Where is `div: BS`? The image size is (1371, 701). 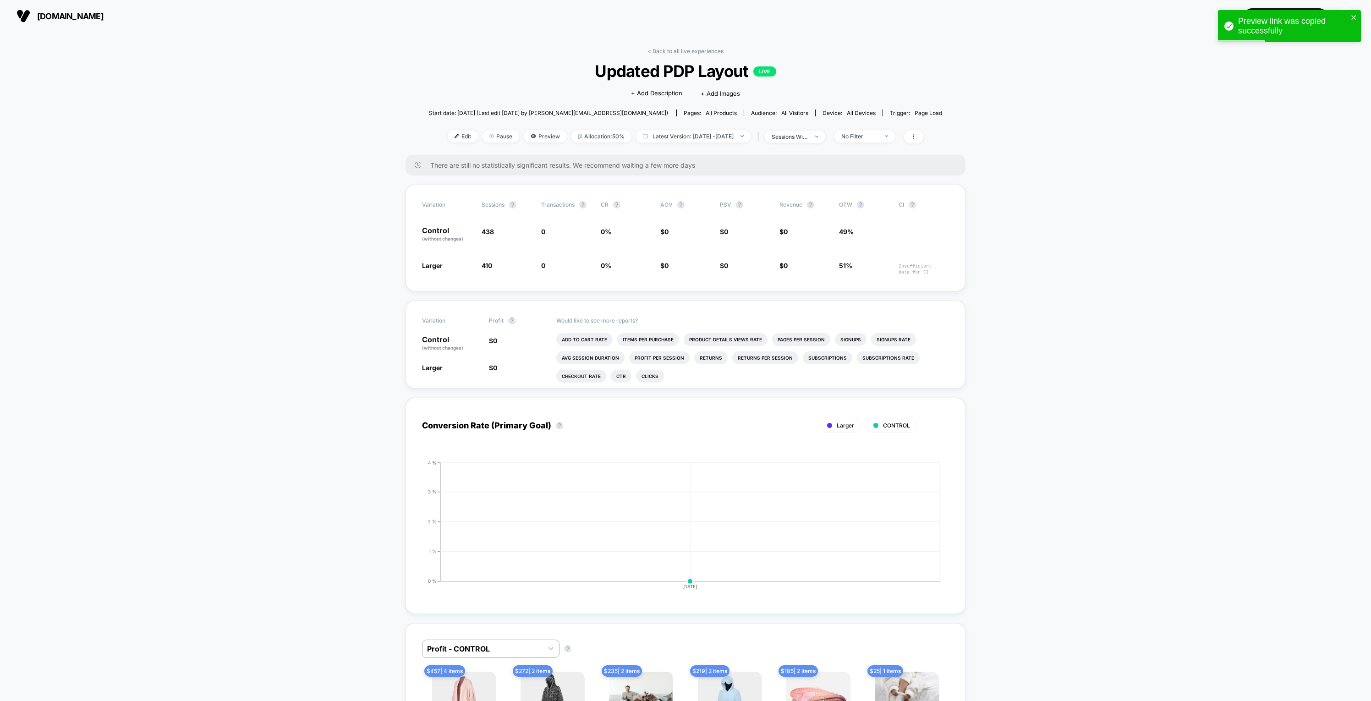
div: BS is located at coordinates (1345, 16).